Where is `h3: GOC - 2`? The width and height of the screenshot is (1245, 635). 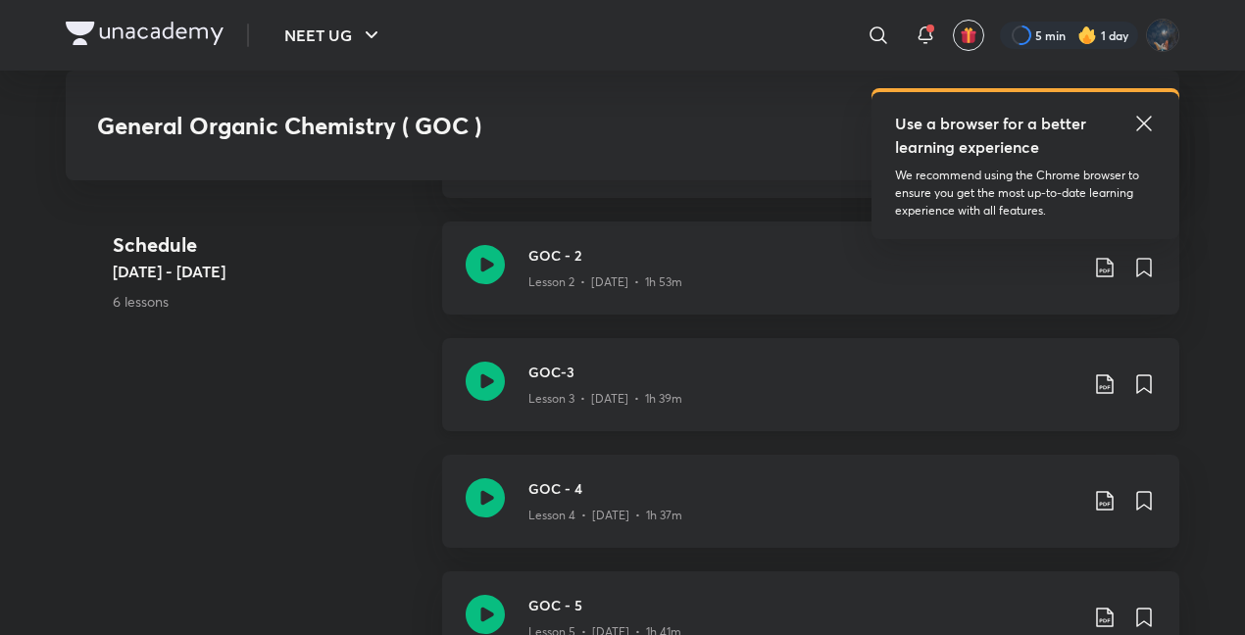
h3: GOC - 2 is located at coordinates (803, 255).